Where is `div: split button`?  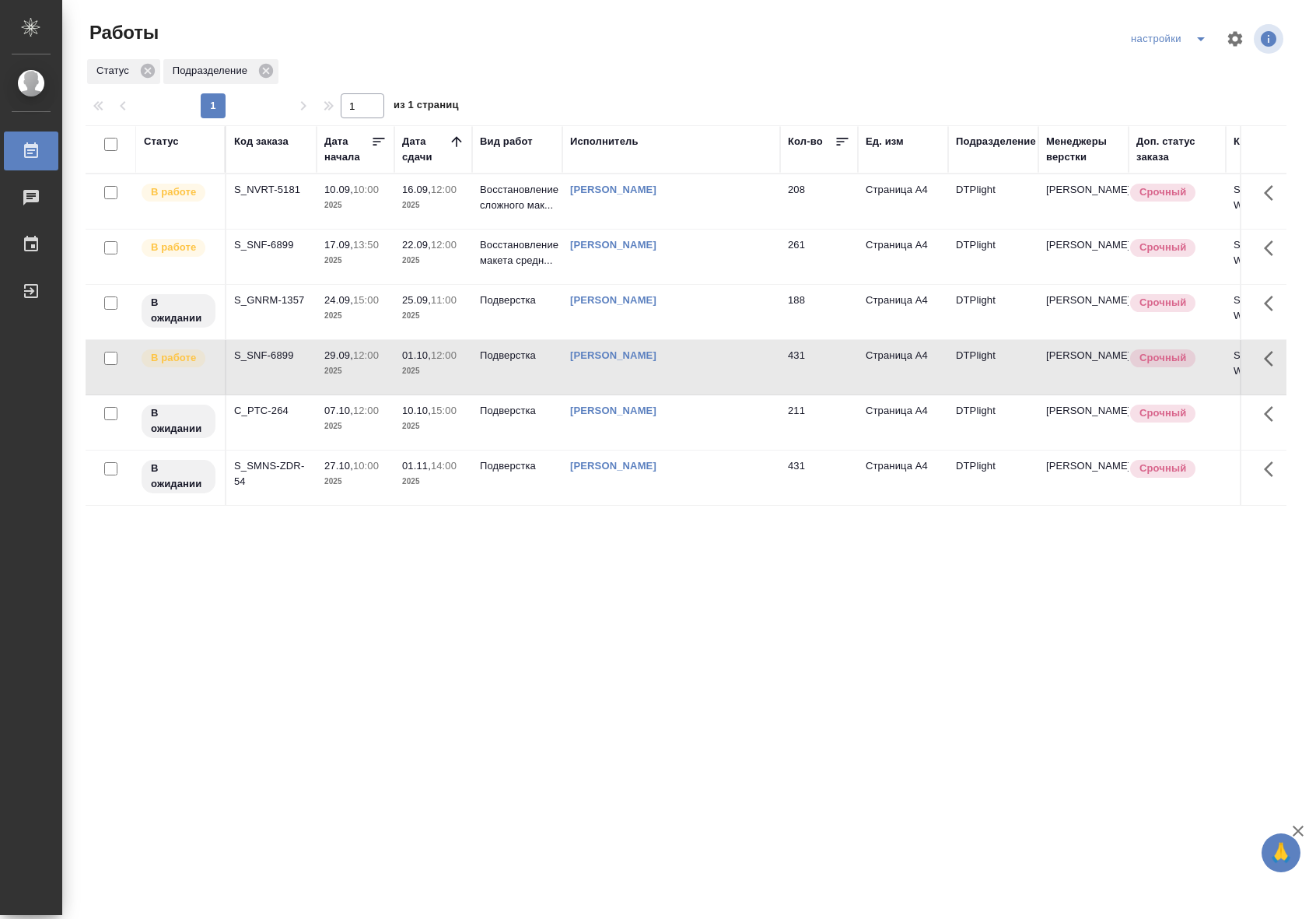
div: split button is located at coordinates (1172, 39).